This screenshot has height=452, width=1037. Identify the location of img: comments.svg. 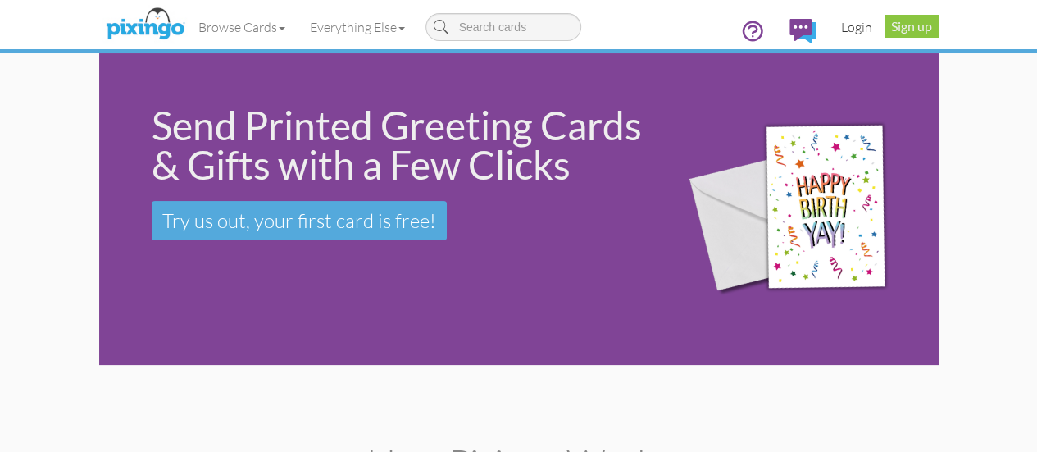
(803, 31).